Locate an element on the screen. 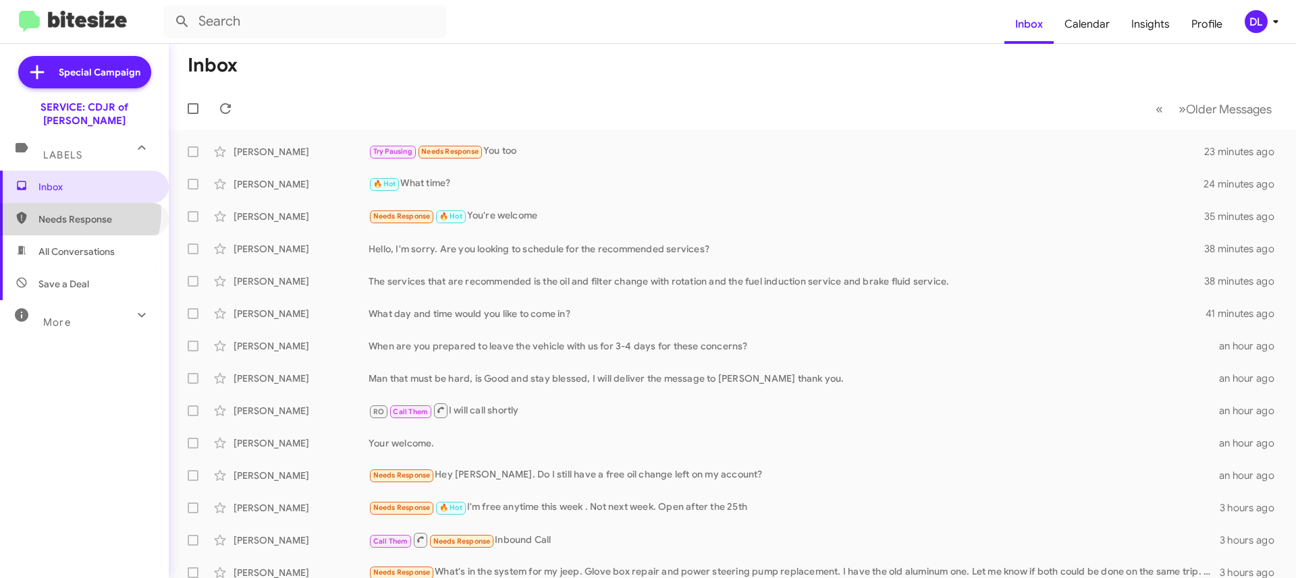  div: What day and time would you like to come in? is located at coordinates (787, 314).